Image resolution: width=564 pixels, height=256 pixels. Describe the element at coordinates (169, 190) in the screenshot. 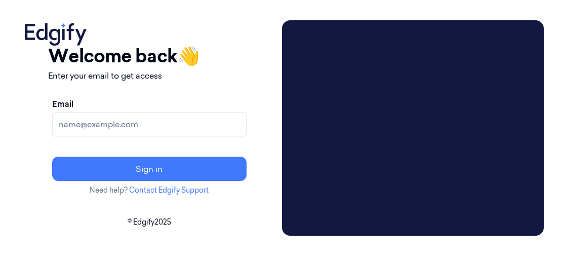

I see `a: Contact Edgify Support` at that location.